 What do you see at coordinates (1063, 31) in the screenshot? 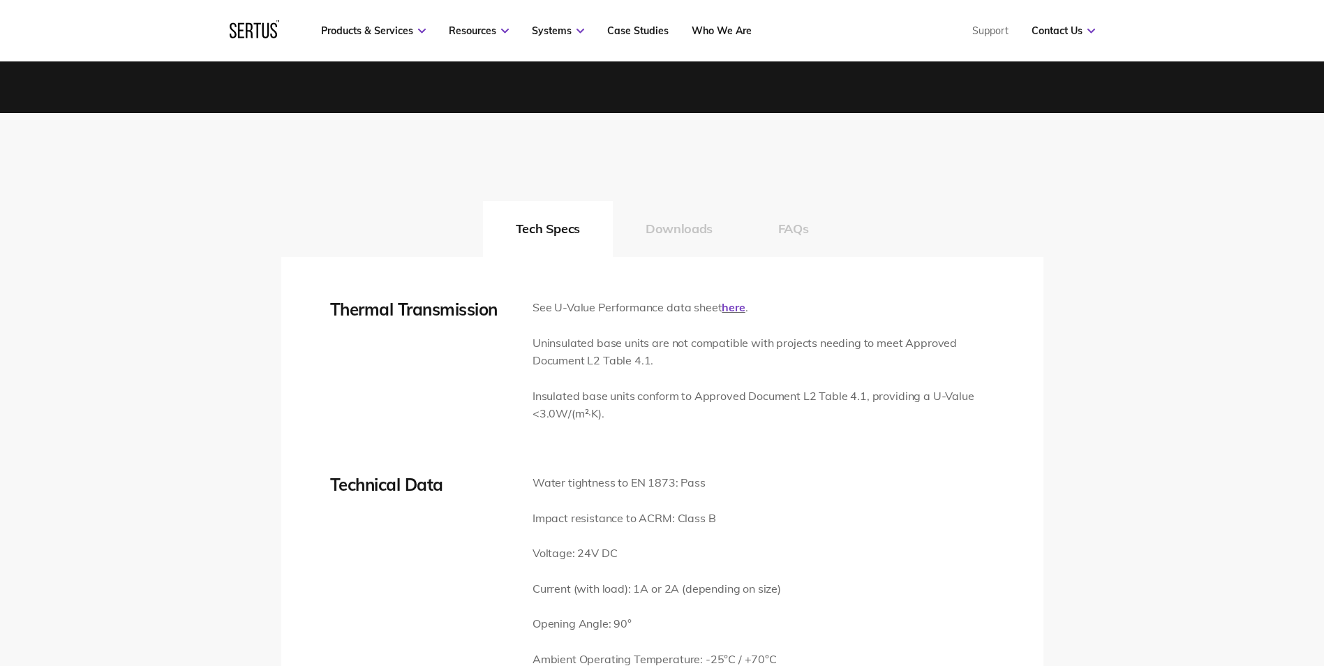
I see `a: Contact Us` at bounding box center [1063, 31].